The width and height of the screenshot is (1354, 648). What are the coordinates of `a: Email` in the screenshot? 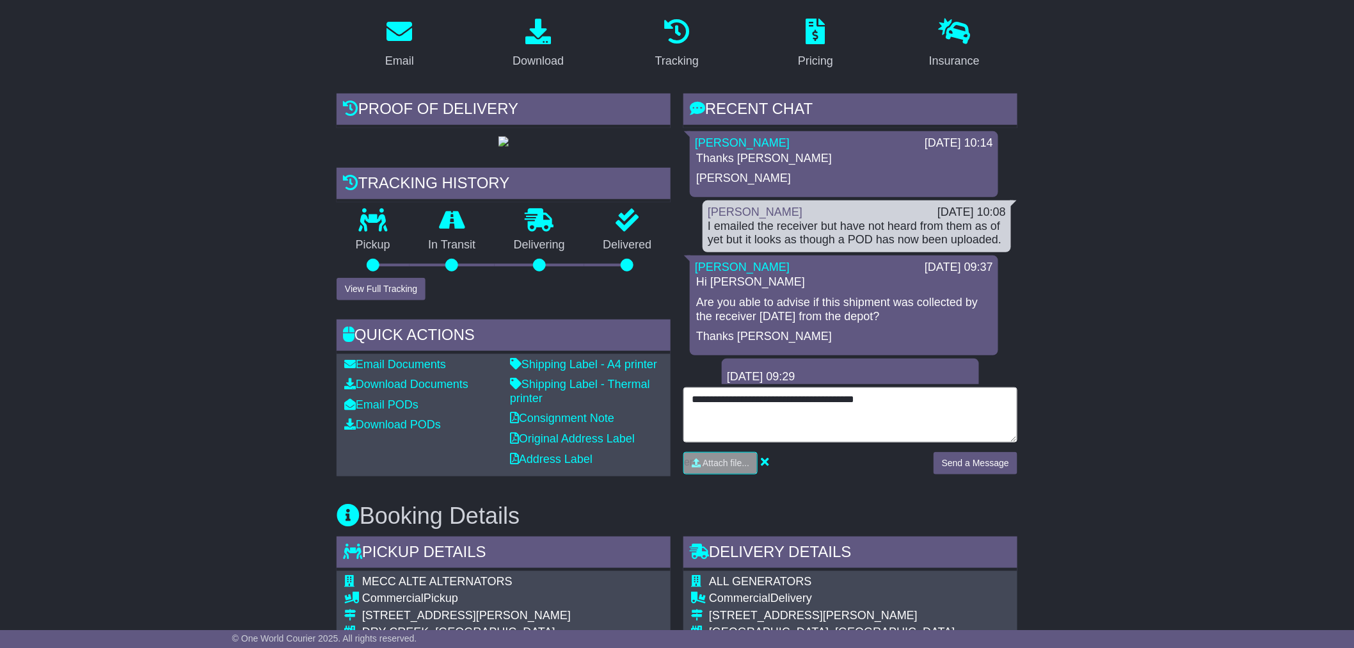 It's located at (399, 44).